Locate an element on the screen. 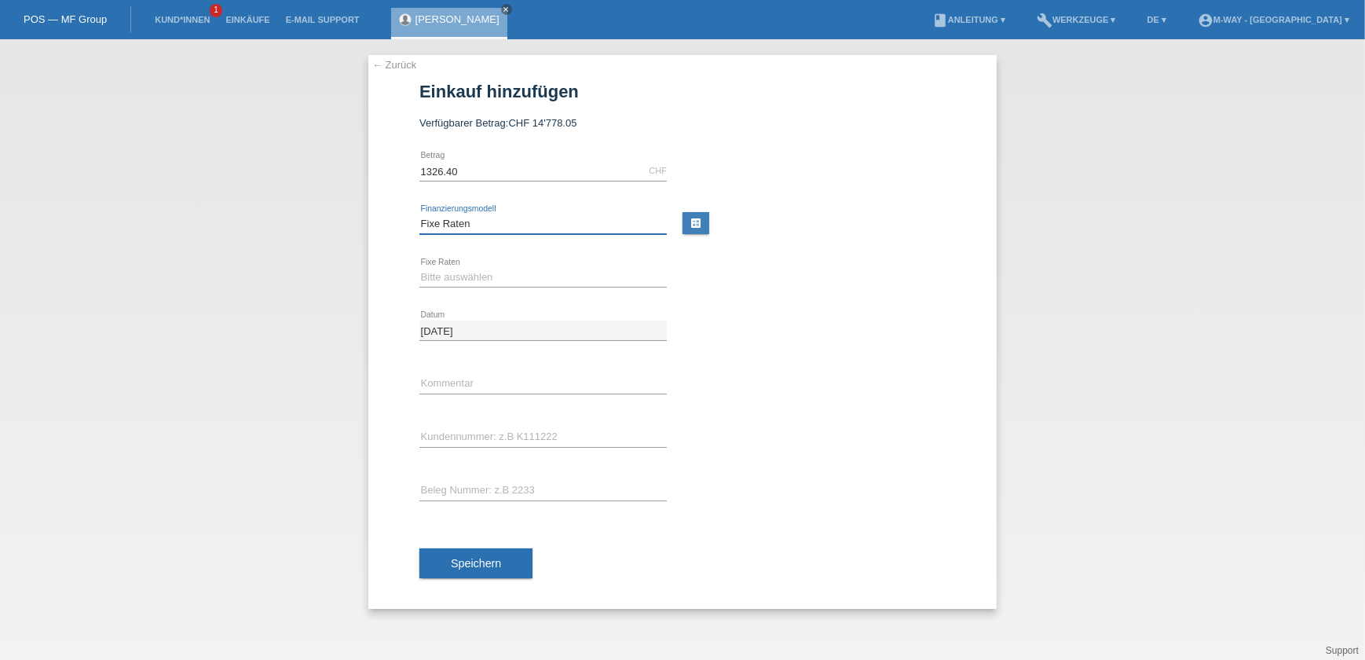 The height and width of the screenshot is (660, 1365). a: close is located at coordinates (506, 9).